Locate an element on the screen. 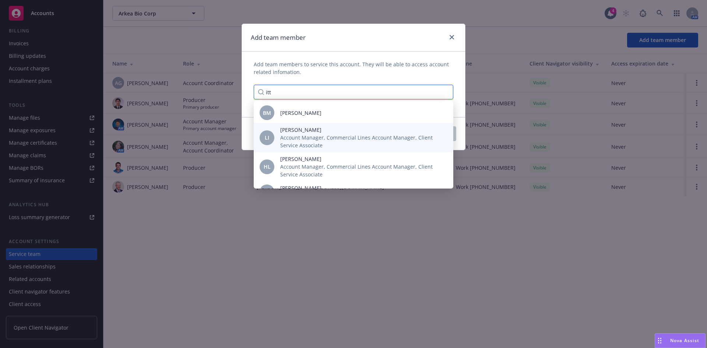 The height and width of the screenshot is (348, 707). span: HL is located at coordinates (267, 166).